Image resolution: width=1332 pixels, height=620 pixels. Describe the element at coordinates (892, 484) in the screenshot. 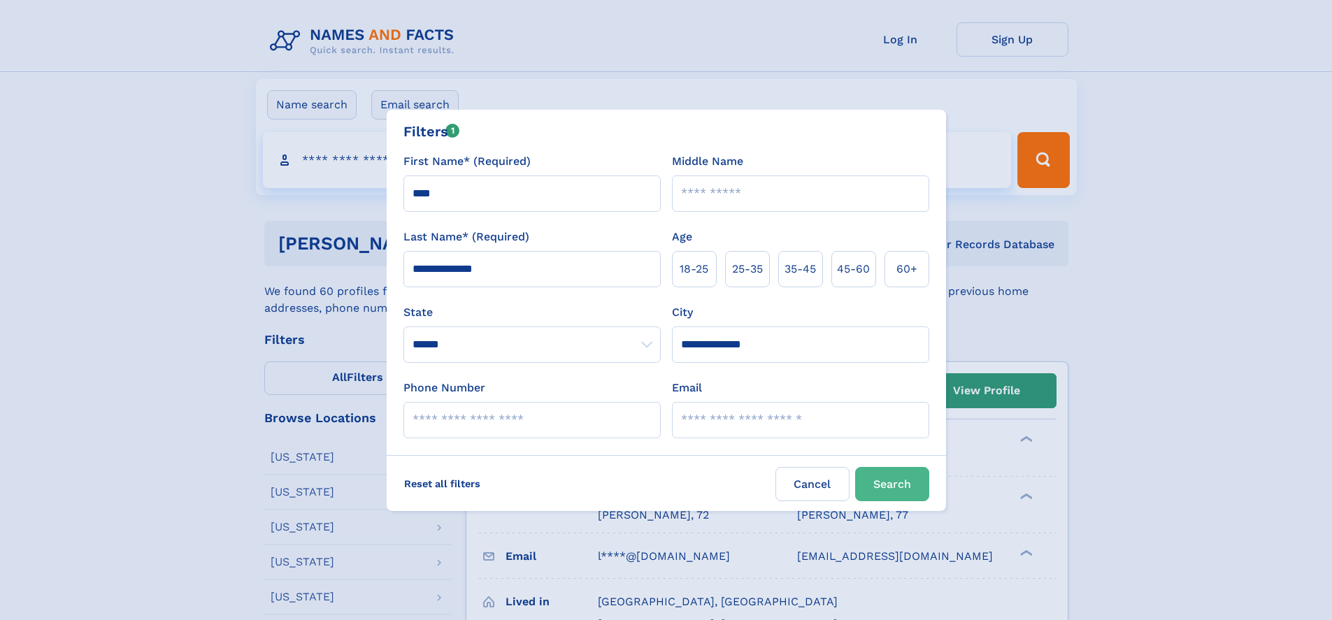

I see `button: Search` at that location.